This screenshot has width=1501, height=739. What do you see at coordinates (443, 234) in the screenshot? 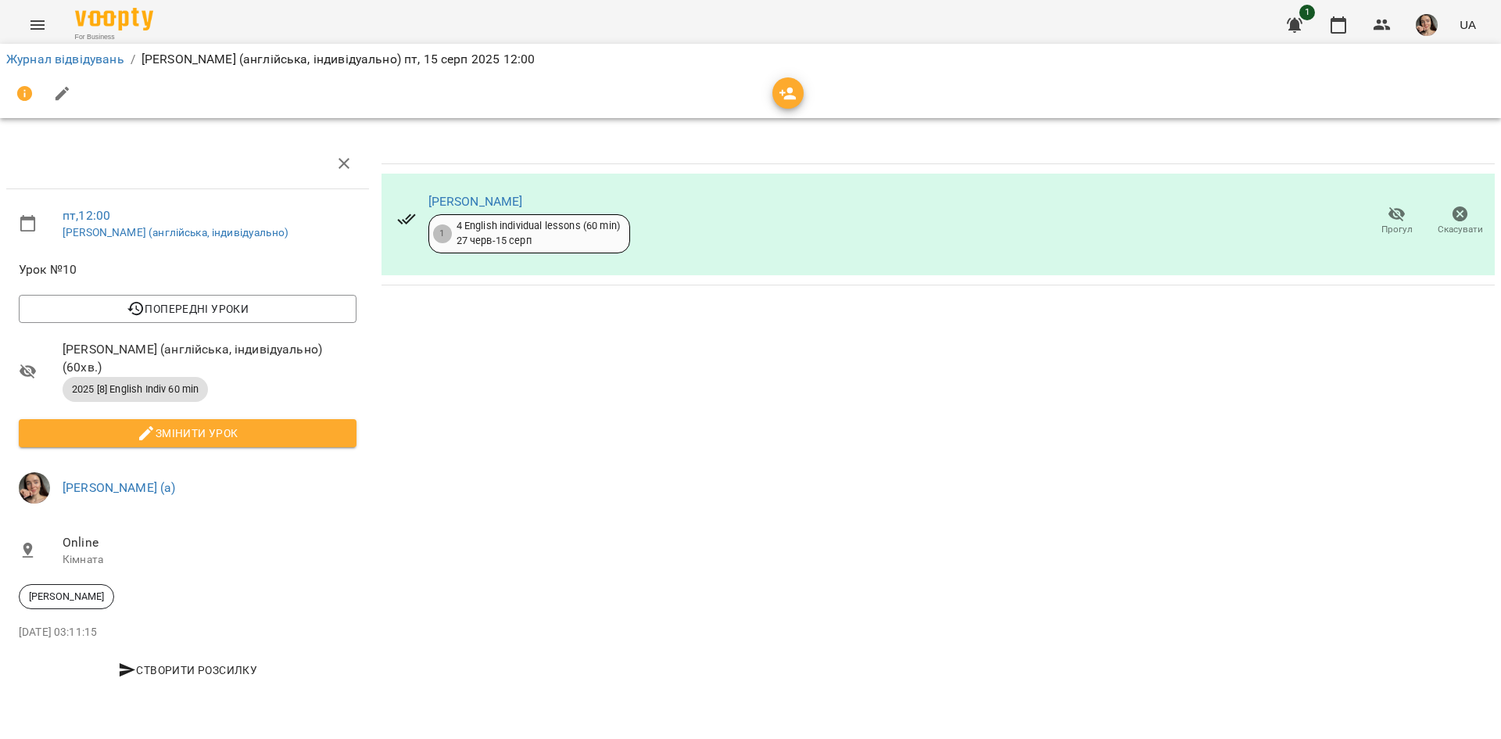
I see `div: 1` at bounding box center [443, 234].